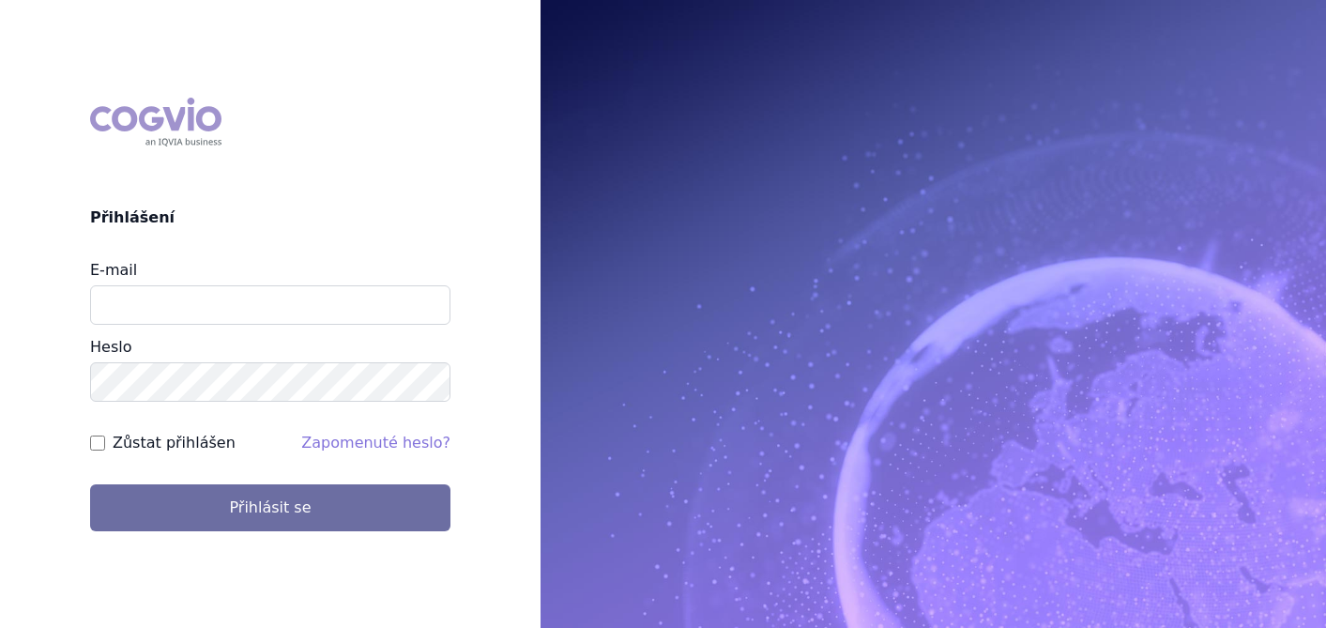 The width and height of the screenshot is (1326, 628). Describe the element at coordinates (375, 442) in the screenshot. I see `a: Zapomenuté heslo?` at that location.